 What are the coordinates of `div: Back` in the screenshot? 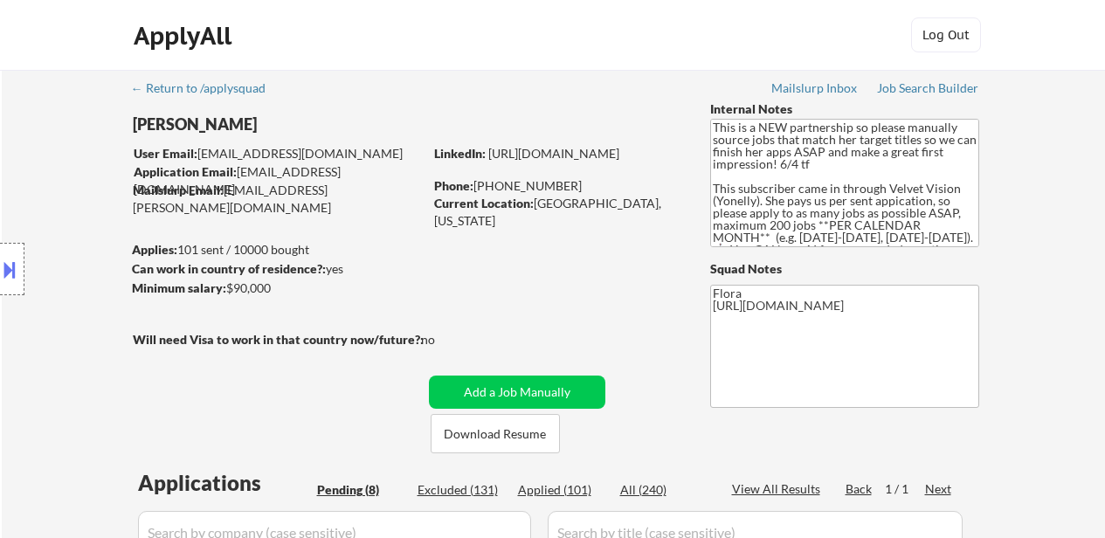 It's located at (860, 489).